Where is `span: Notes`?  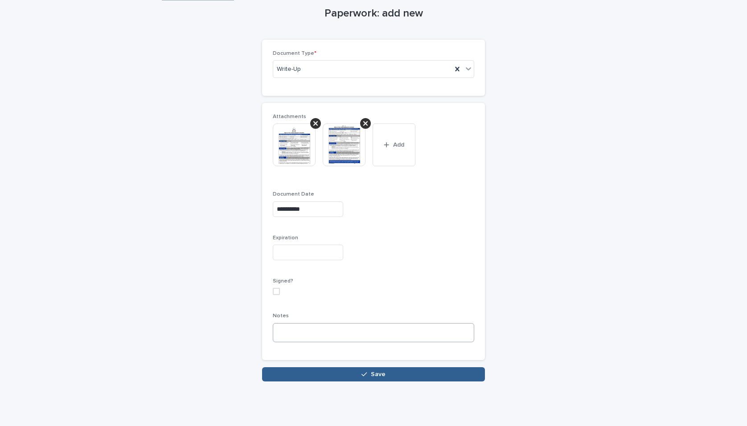 span: Notes is located at coordinates (281, 316).